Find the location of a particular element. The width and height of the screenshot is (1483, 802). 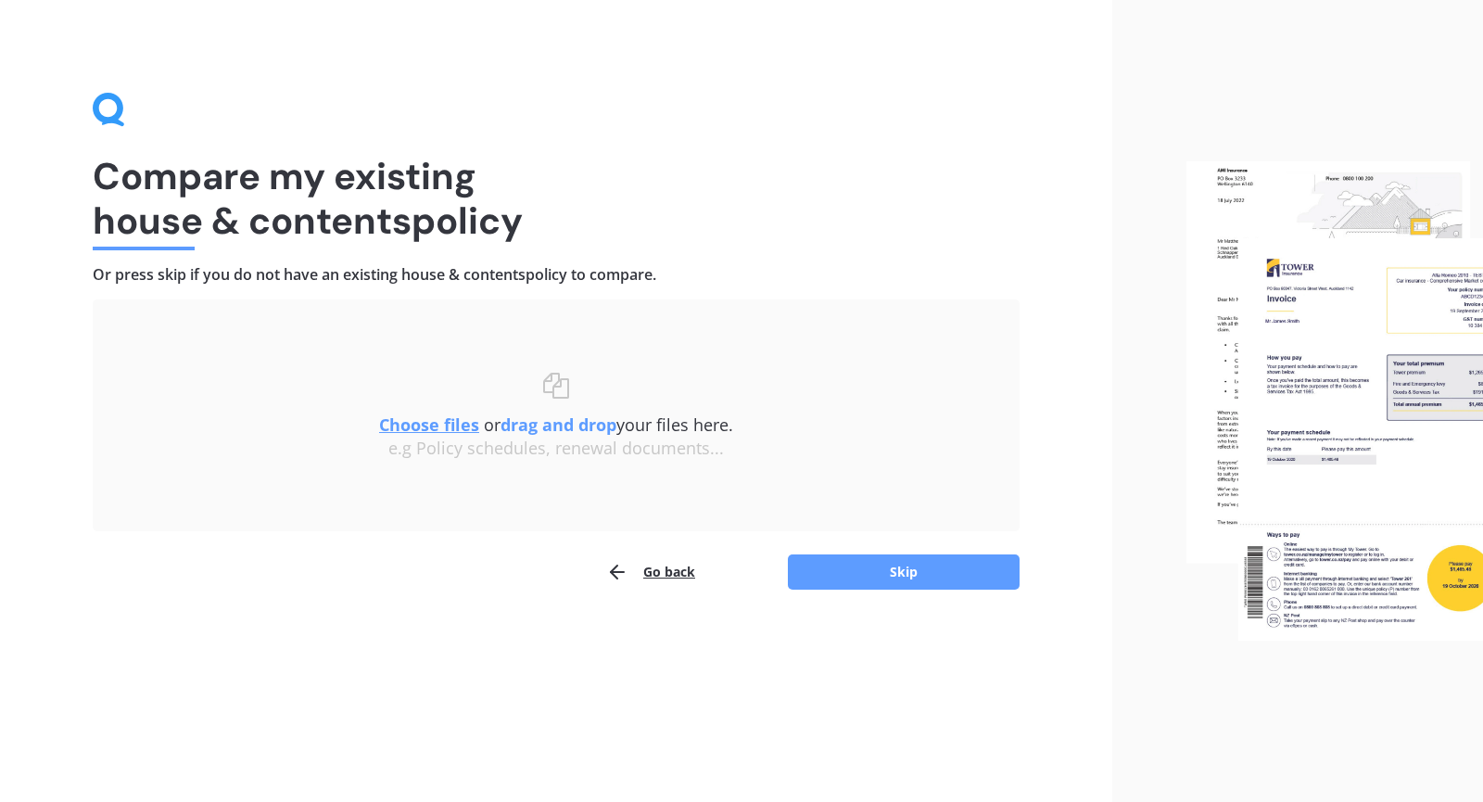

h1: Compare my existing house & contents policy is located at coordinates (556, 198).